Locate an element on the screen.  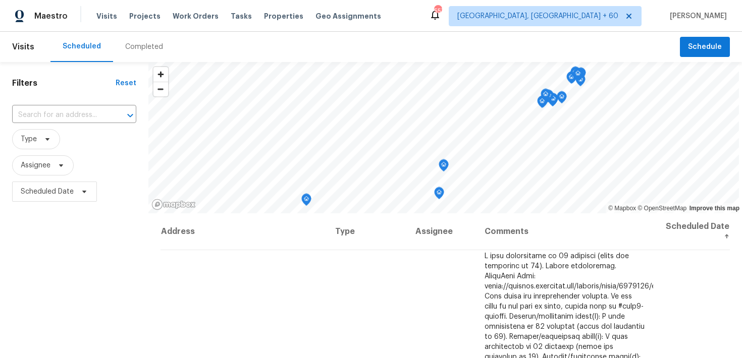
div: Completed is located at coordinates (144, 47).